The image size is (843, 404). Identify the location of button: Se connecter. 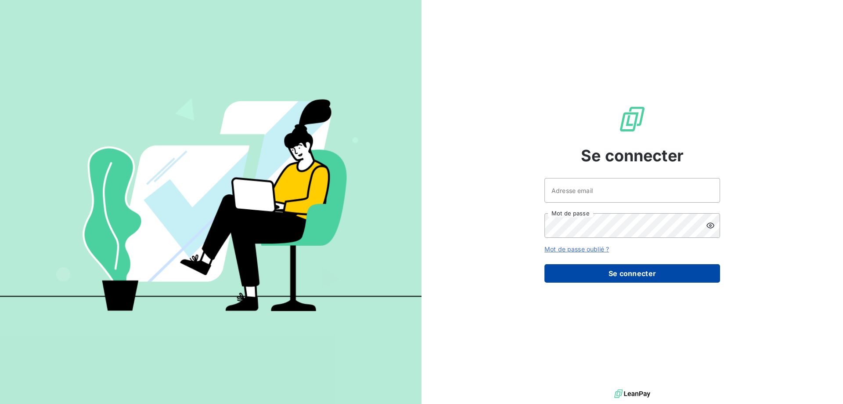
(633, 273).